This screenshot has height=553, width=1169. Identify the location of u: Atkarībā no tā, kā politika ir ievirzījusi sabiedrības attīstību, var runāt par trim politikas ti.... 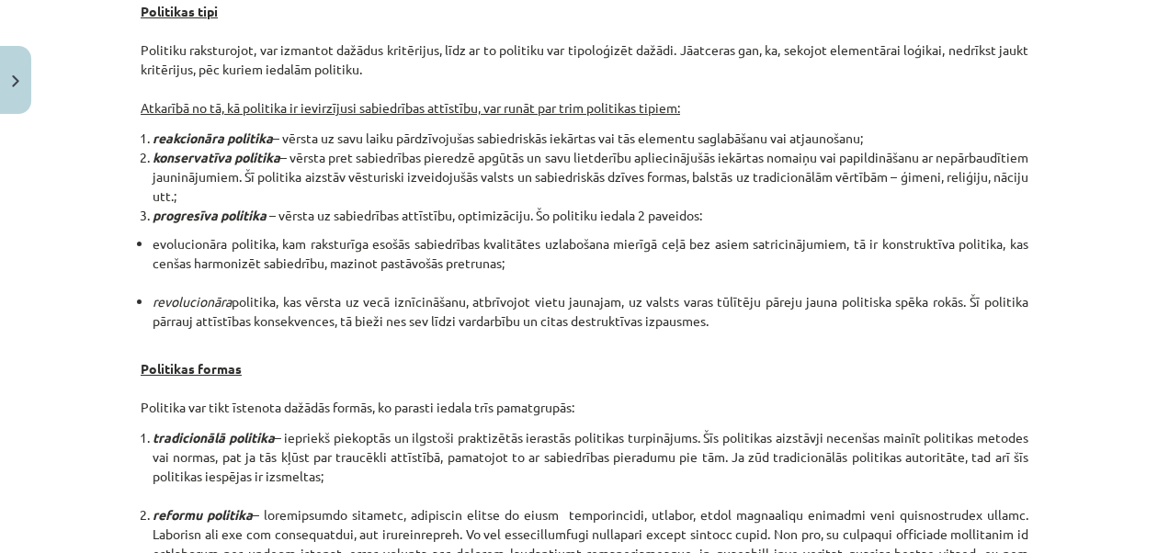
(410, 108).